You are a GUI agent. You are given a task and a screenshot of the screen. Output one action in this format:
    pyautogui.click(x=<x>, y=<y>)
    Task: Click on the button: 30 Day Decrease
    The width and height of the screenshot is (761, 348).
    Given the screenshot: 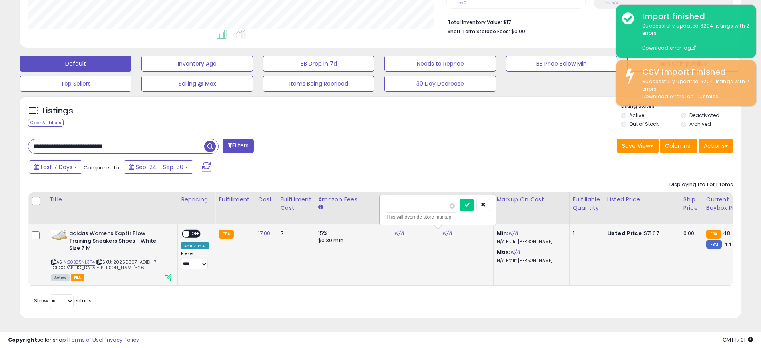 What is the action you would take?
    pyautogui.click(x=440, y=84)
    